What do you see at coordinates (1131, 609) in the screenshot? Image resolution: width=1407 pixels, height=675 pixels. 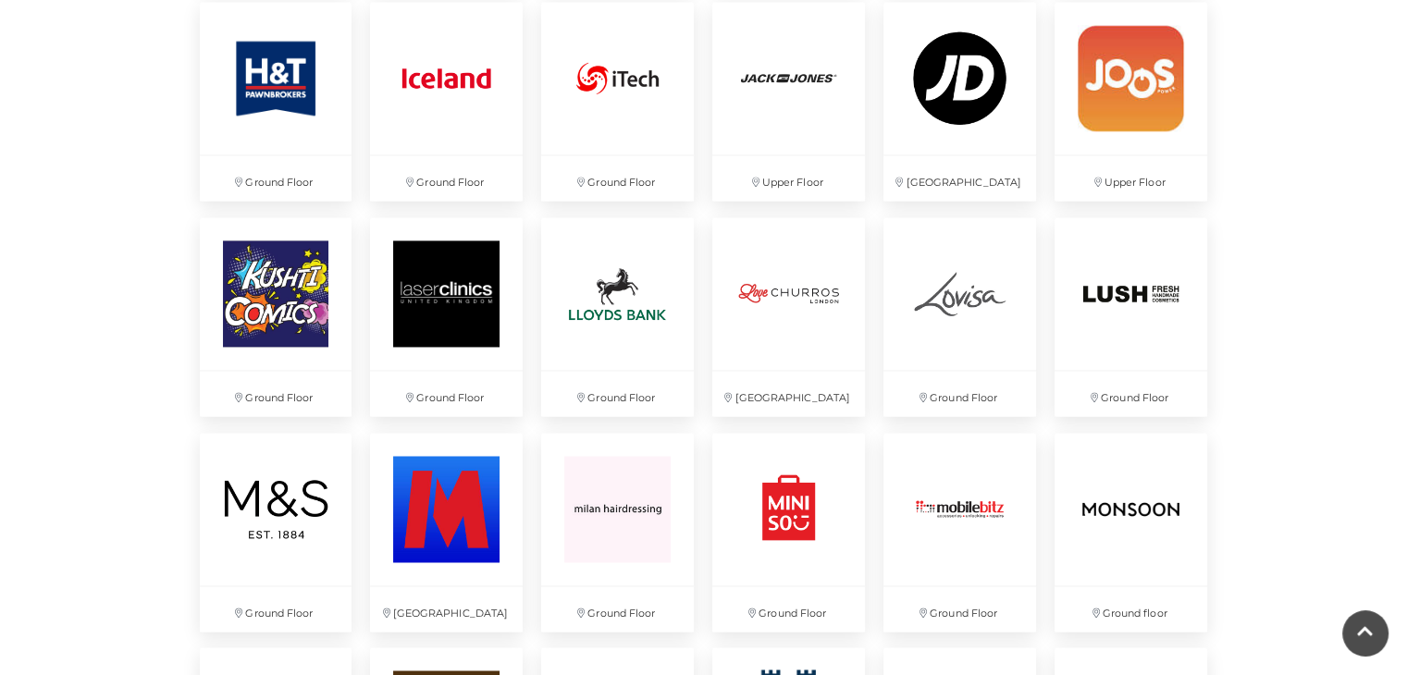 I see `p: Ground floor` at bounding box center [1131, 609].